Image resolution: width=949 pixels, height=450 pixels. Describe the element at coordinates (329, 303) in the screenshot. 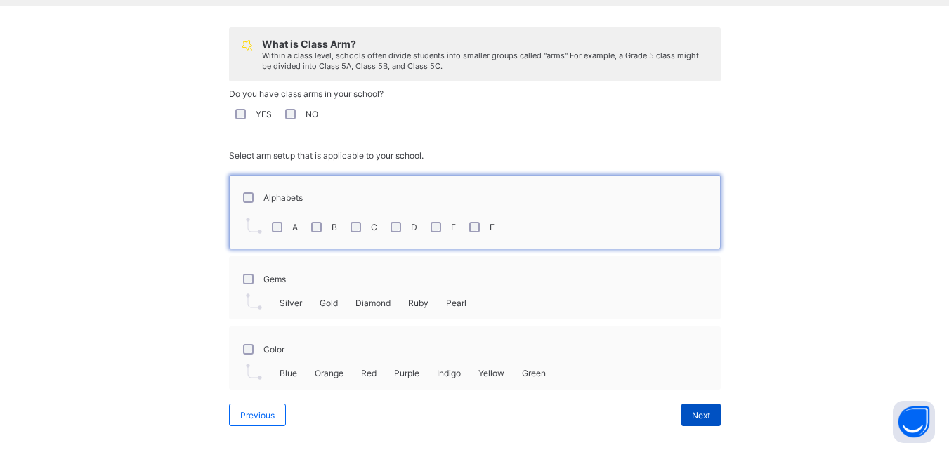

I see `span: Gold` at that location.